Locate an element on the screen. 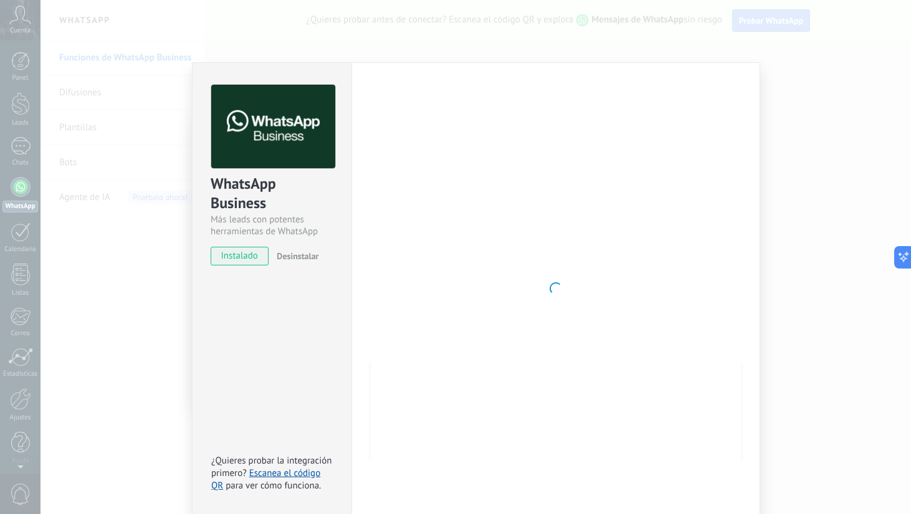 The height and width of the screenshot is (514, 911). img: logo_main.png is located at coordinates (273, 127).